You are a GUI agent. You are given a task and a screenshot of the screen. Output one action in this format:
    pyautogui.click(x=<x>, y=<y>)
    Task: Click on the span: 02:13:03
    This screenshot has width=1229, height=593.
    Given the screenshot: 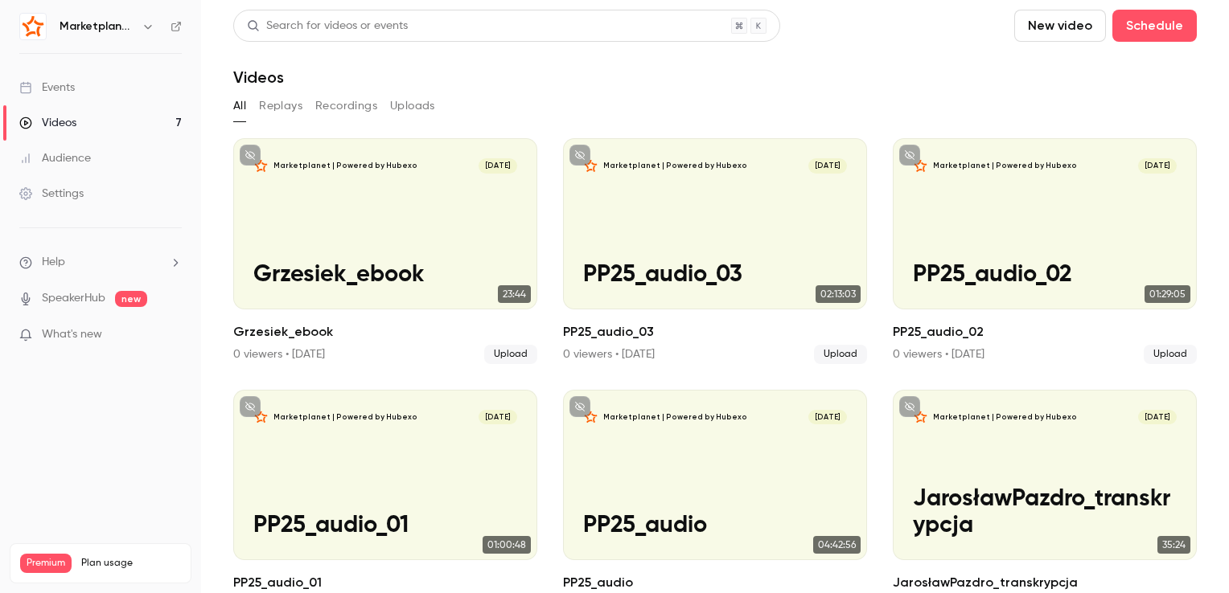 What is the action you would take?
    pyautogui.click(x=838, y=294)
    